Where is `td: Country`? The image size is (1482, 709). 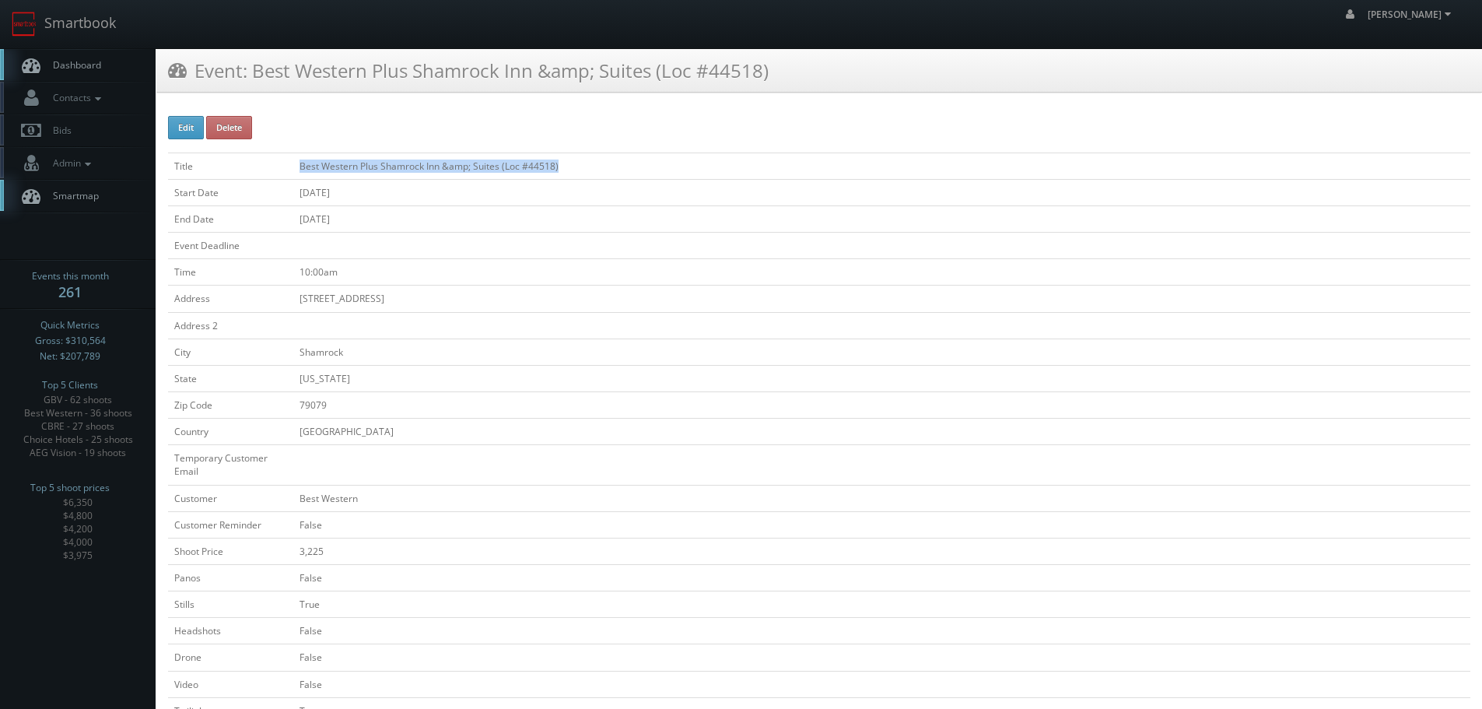 td: Country is located at coordinates (230, 432).